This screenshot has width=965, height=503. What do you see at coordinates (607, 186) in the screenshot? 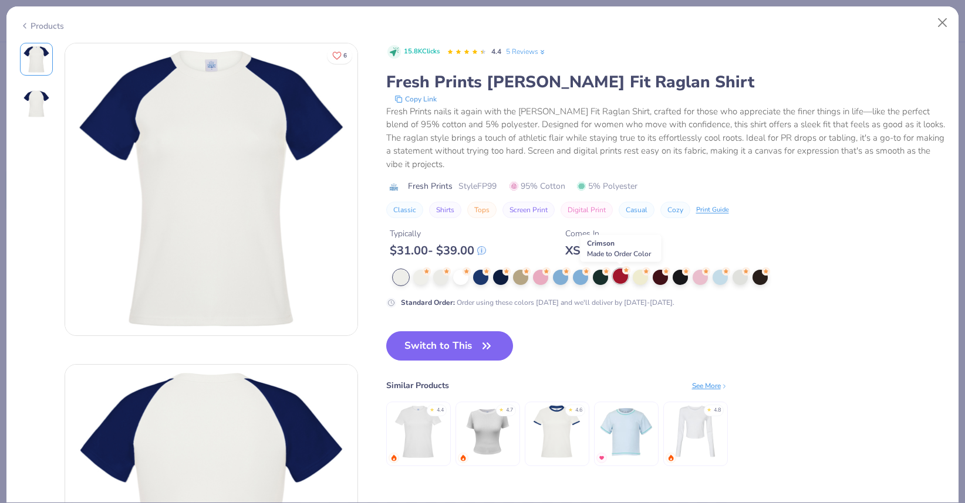
I see `span: 5% Polyester` at bounding box center [607, 186].